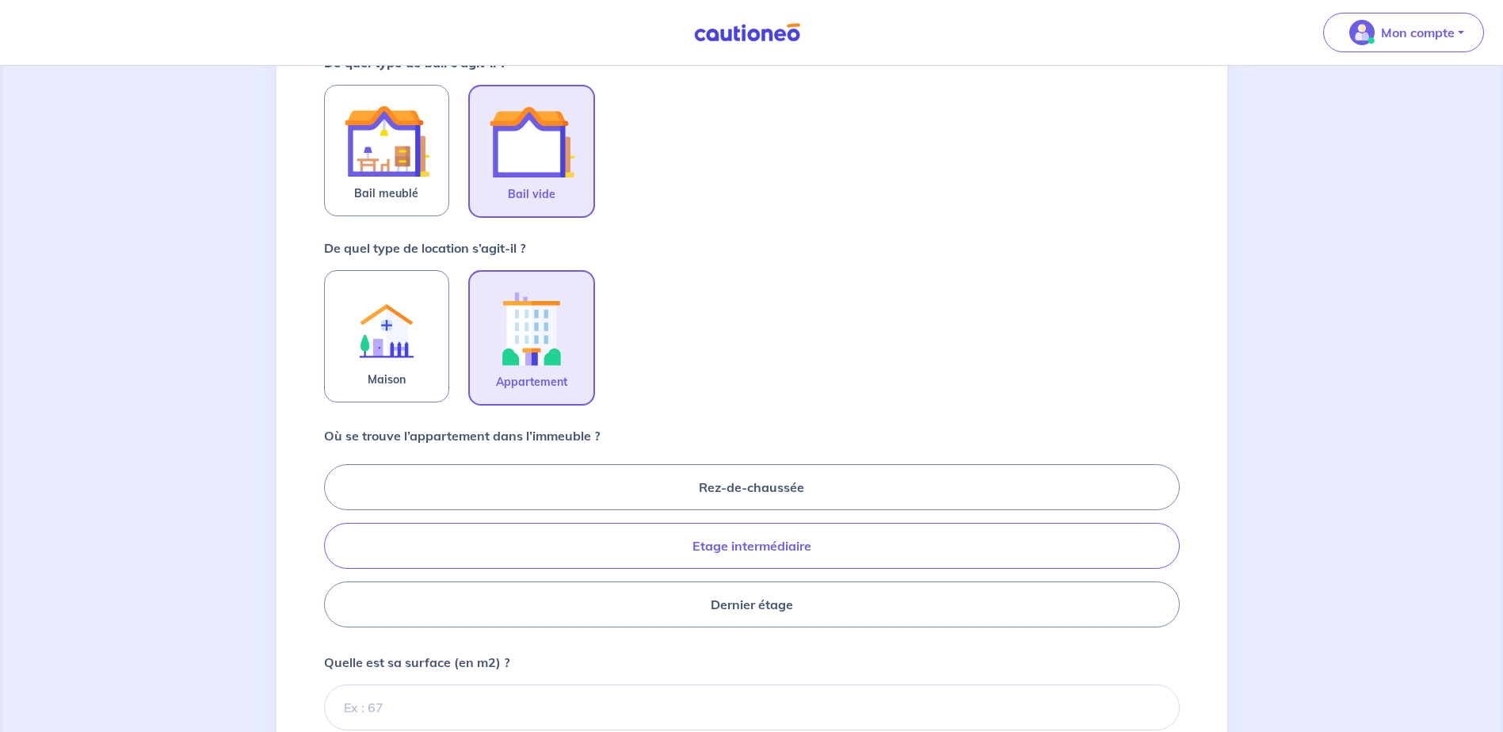  I want to click on label: Dernier étage, so click(752, 605).